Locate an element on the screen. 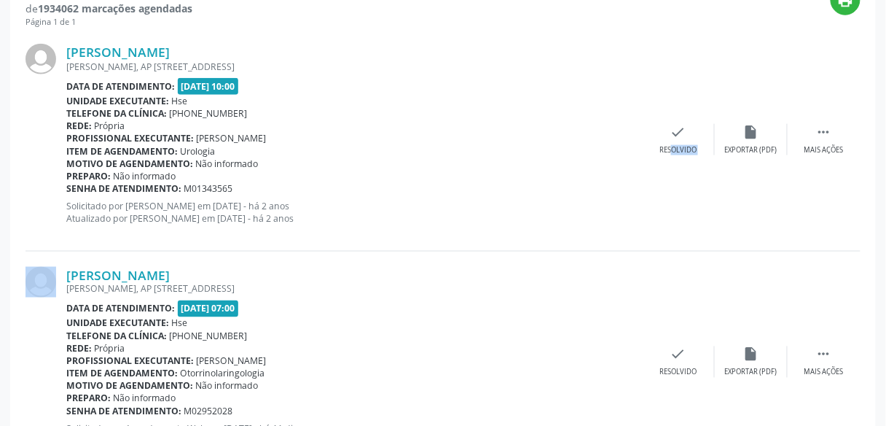 Image resolution: width=886 pixels, height=426 pixels. div: de is located at coordinates (109, 8).